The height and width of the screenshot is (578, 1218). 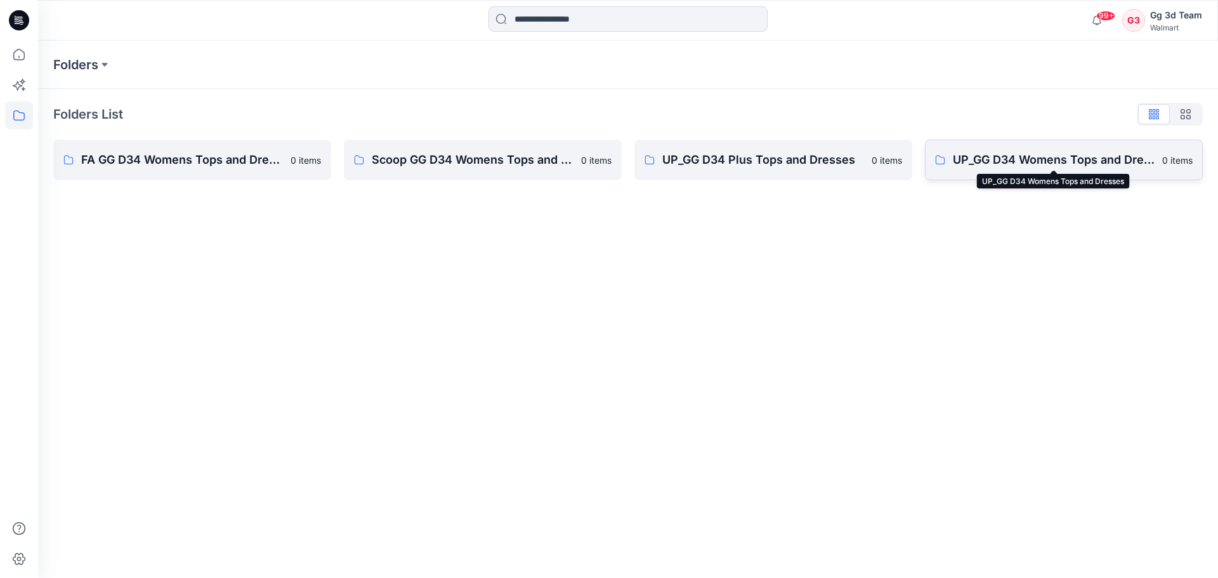 I want to click on a: Folders, so click(x=76, y=65).